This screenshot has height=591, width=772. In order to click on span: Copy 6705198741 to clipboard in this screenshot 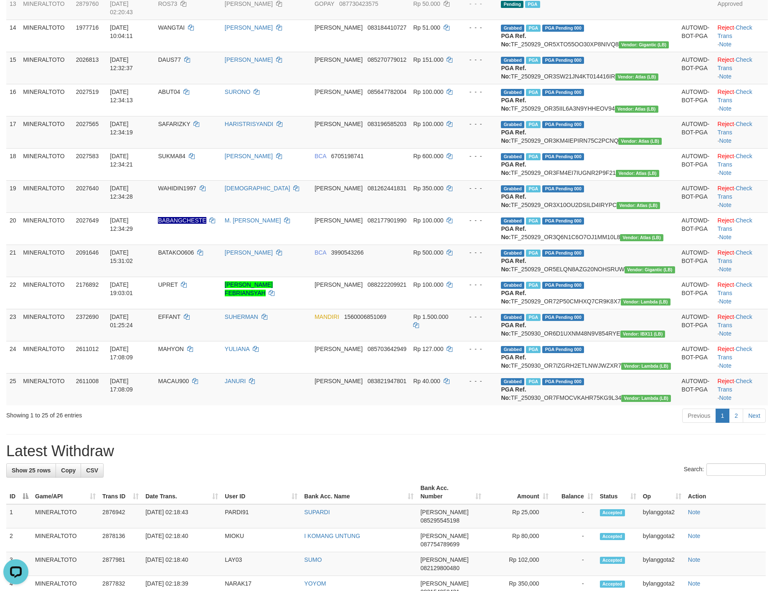, I will do `click(348, 156)`.